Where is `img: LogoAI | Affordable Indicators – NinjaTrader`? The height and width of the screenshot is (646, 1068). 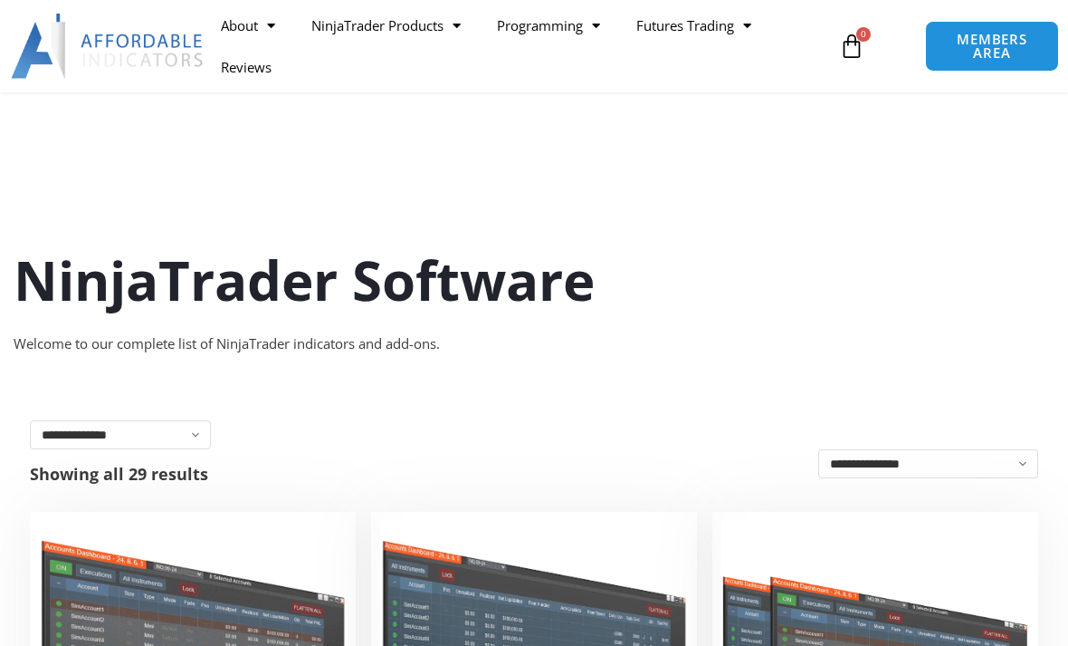
img: LogoAI | Affordable Indicators – NinjaTrader is located at coordinates (108, 46).